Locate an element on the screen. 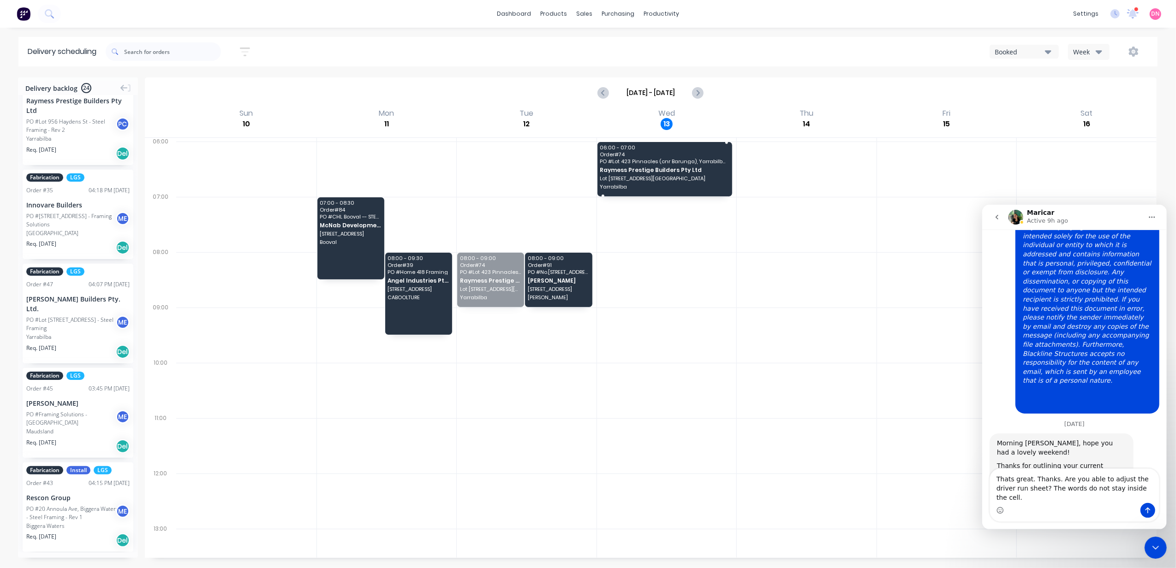 The height and width of the screenshot is (568, 1176). input: Search for orders is located at coordinates (173, 52).